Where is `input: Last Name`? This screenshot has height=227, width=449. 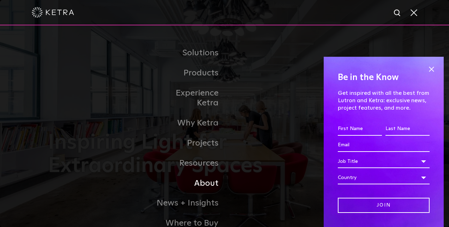 input: Last Name is located at coordinates (407, 129).